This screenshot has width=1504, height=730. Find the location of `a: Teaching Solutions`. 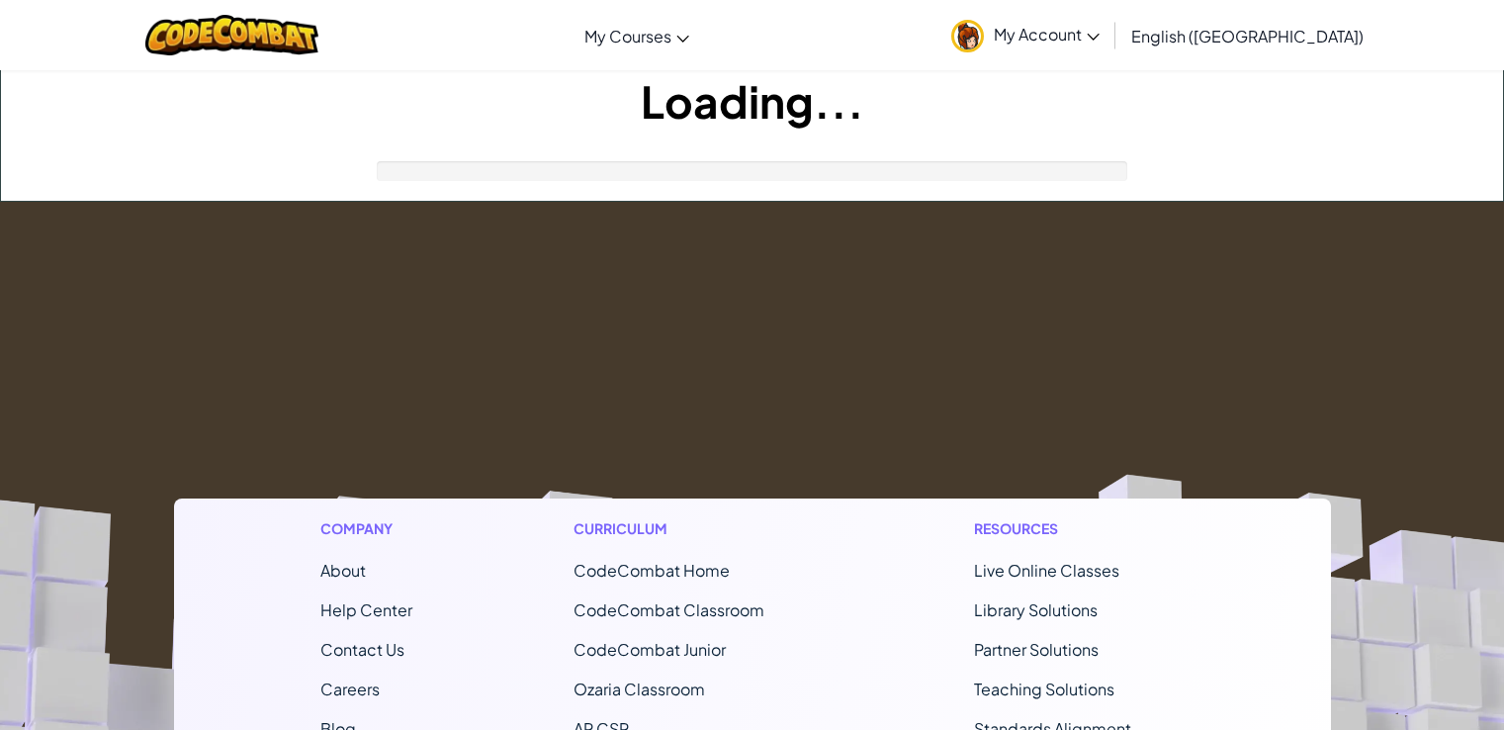

a: Teaching Solutions is located at coordinates (1044, 688).